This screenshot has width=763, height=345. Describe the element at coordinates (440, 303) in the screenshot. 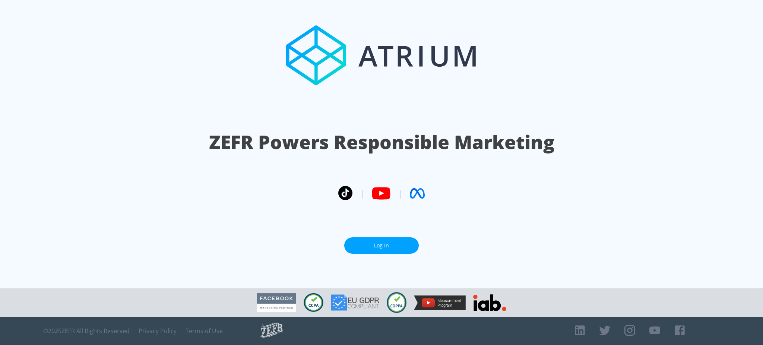

I see `img: YouTube Measurement Program` at that location.